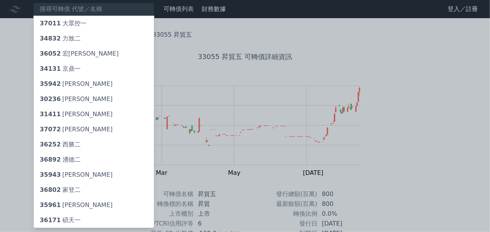 The width and height of the screenshot is (490, 232). Describe the element at coordinates (60, 69) in the screenshot. I see `div: 京鼎一` at that location.